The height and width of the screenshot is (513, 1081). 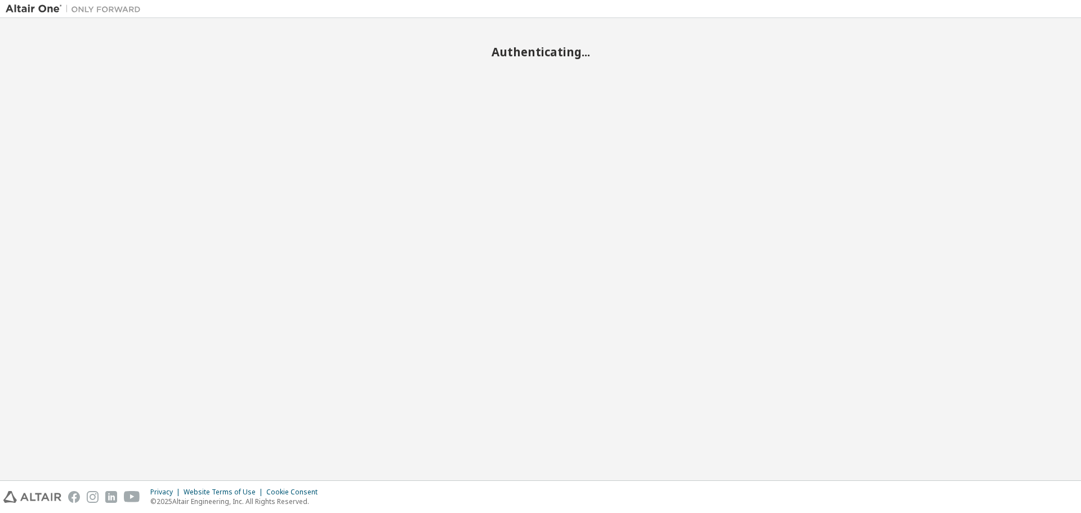 What do you see at coordinates (92, 497) in the screenshot?
I see `img: instagram.svg` at bounding box center [92, 497].